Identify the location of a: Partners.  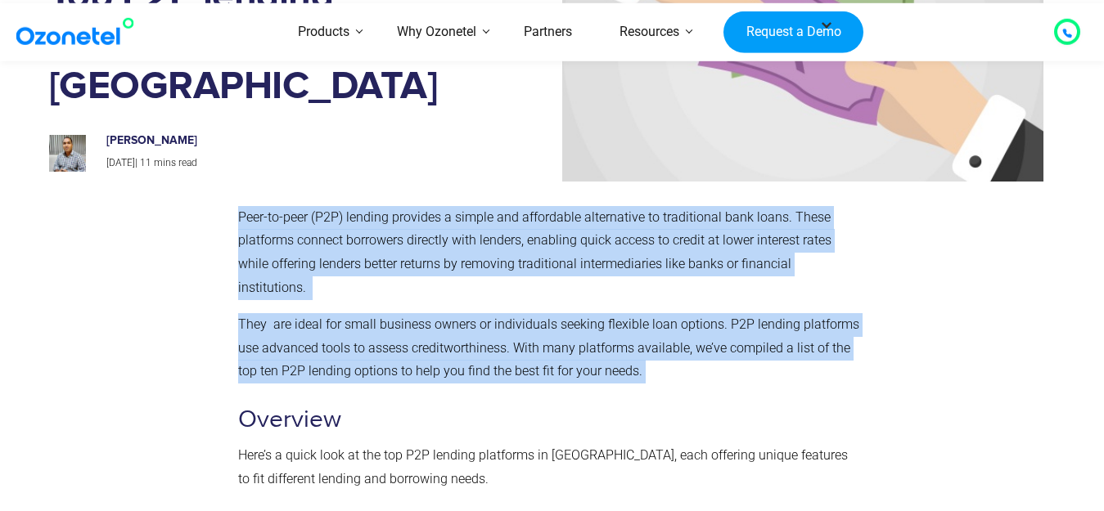
(547, 32).